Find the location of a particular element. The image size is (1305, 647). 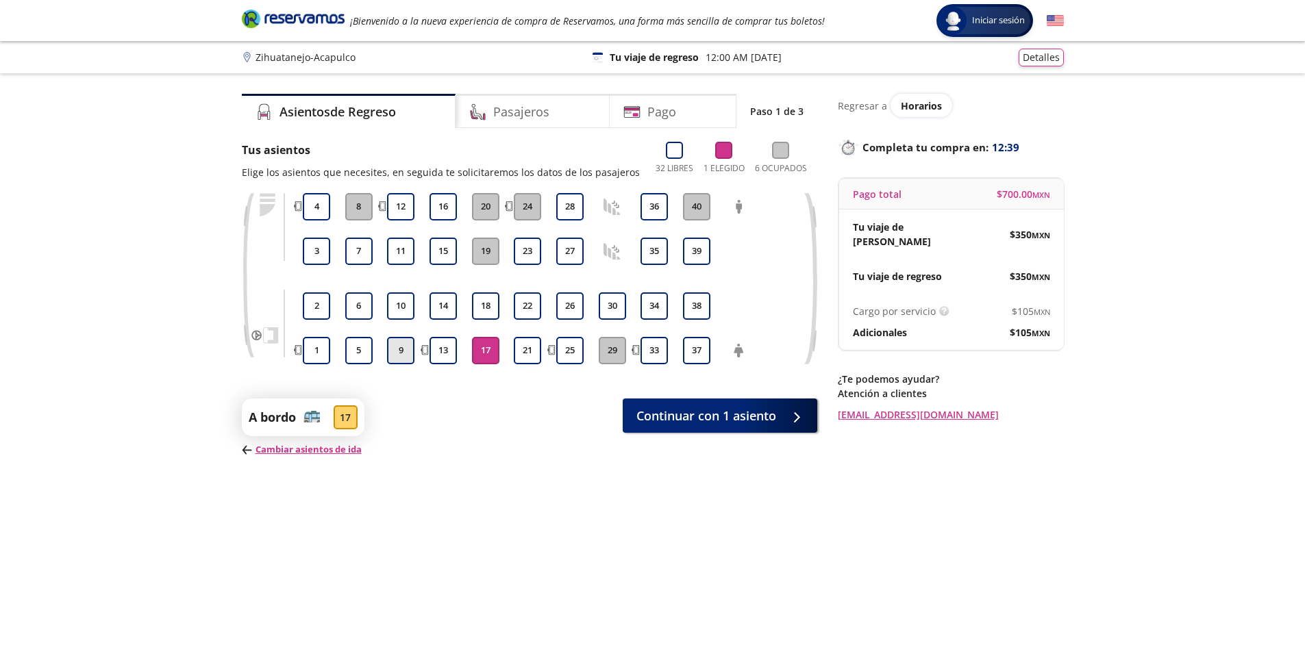

i: Brand Logo is located at coordinates (293, 18).